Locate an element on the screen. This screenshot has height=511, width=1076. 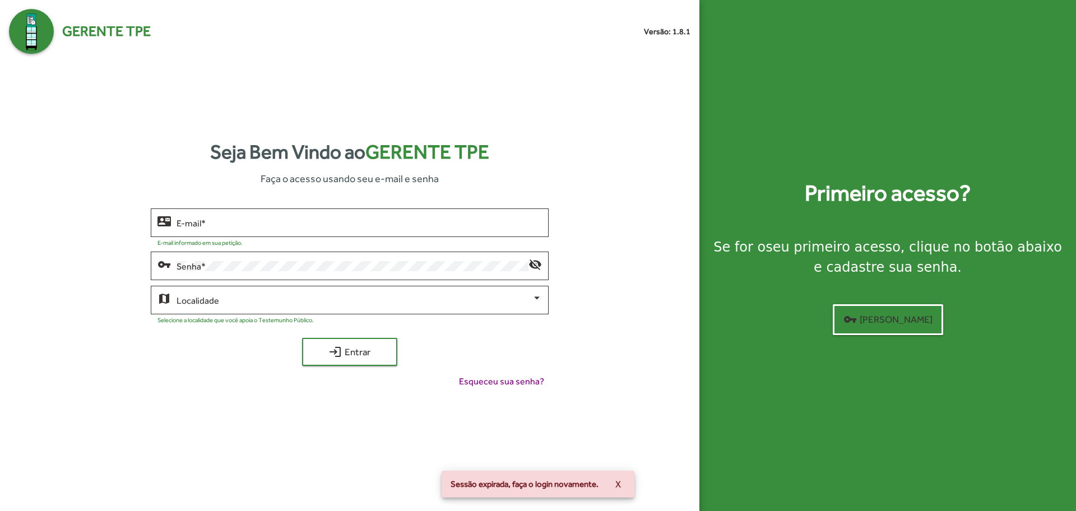
mat-icon: contact_mail is located at coordinates (164, 221).